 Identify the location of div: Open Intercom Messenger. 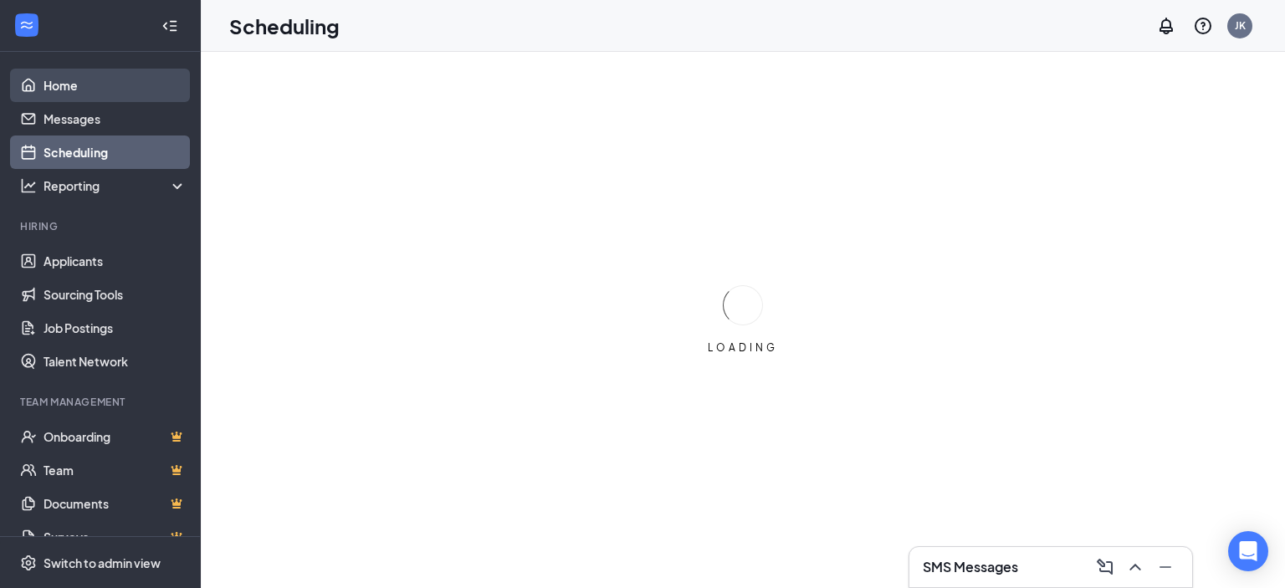
(1248, 551).